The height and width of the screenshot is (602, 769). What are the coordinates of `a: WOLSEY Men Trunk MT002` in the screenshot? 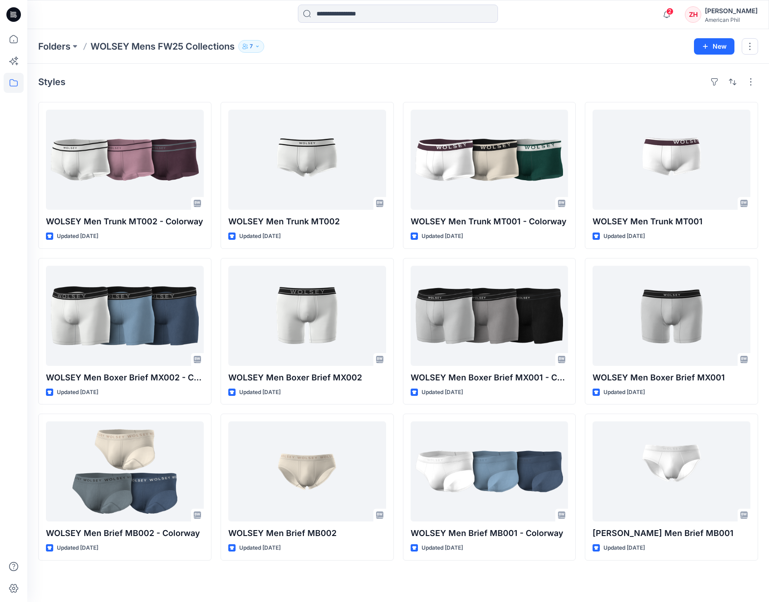 It's located at (307, 160).